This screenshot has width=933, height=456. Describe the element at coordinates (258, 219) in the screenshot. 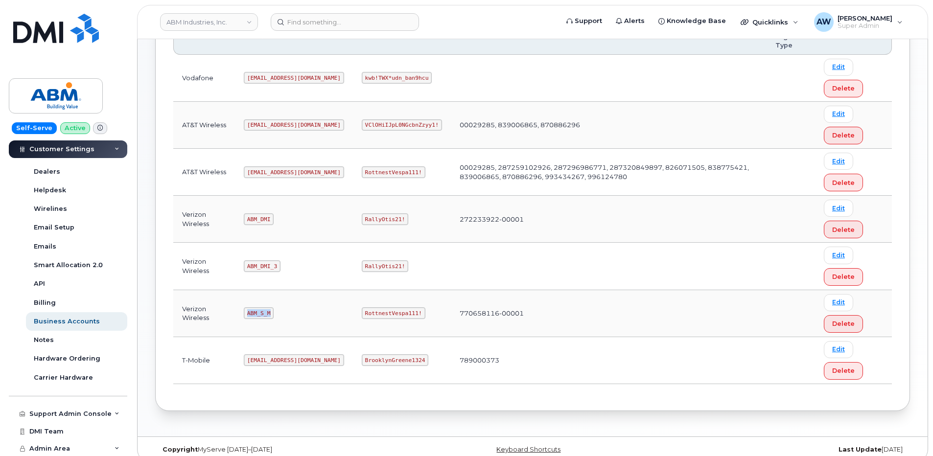

I see `code: ABM_DMI` at that location.